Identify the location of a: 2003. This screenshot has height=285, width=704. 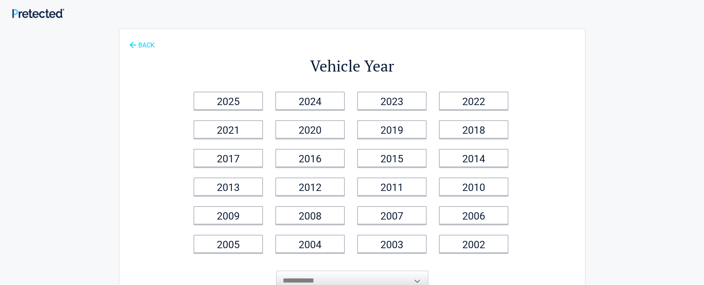
(392, 244).